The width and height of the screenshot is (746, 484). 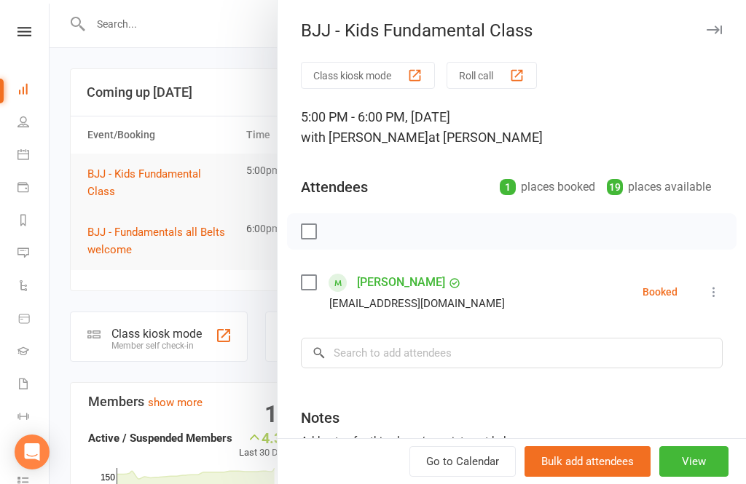 I want to click on button: Roll call, so click(x=492, y=75).